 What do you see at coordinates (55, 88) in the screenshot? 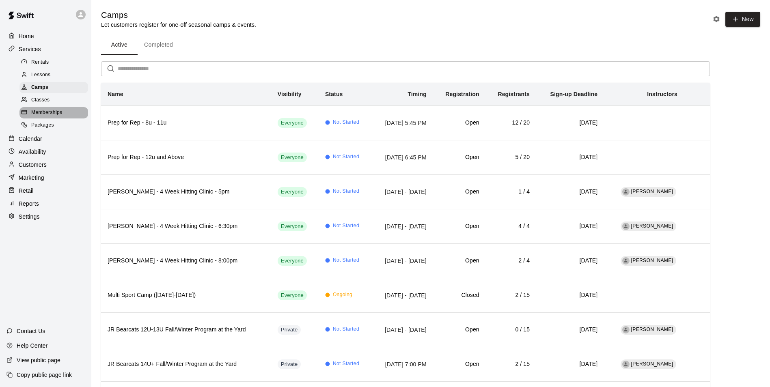
I see `a: Camps` at bounding box center [55, 88].